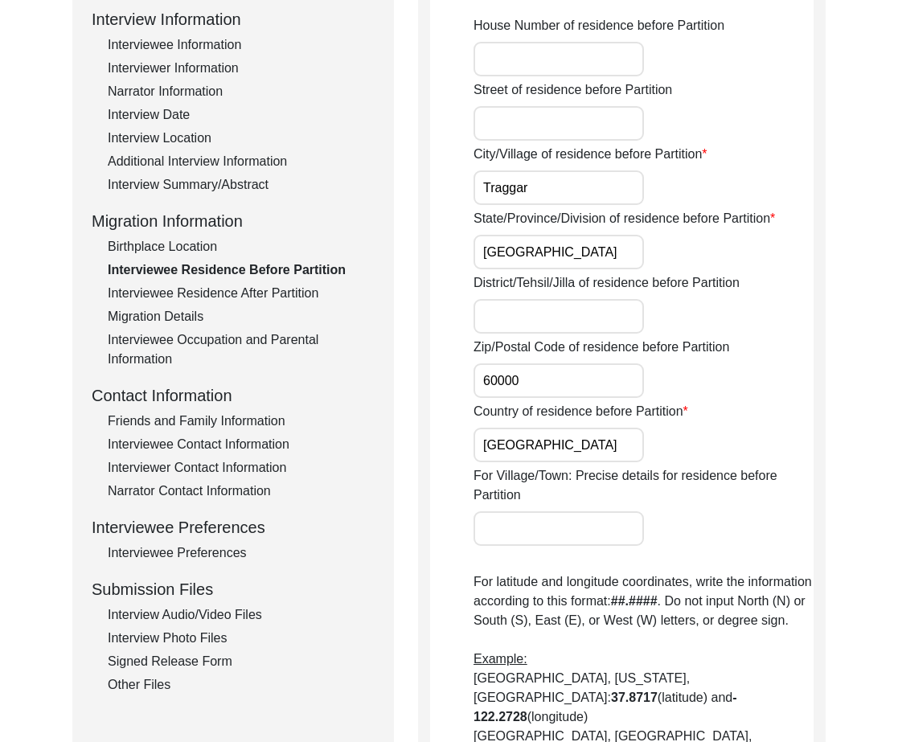 This screenshot has height=742, width=898. What do you see at coordinates (241, 162) in the screenshot?
I see `div: Additional Interview Information` at bounding box center [241, 162].